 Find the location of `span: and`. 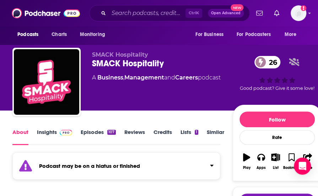

span: and is located at coordinates (170, 77).